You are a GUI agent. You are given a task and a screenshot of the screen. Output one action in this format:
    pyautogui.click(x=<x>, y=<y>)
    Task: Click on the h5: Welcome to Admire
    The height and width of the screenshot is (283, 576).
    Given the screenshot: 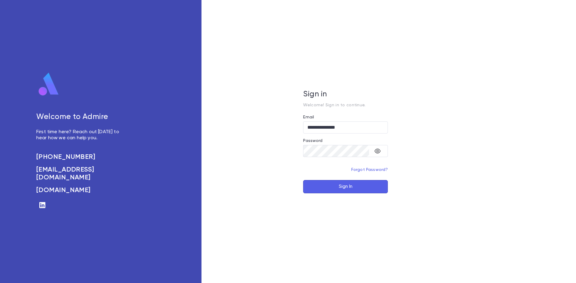 What is the action you would take?
    pyautogui.click(x=81, y=117)
    